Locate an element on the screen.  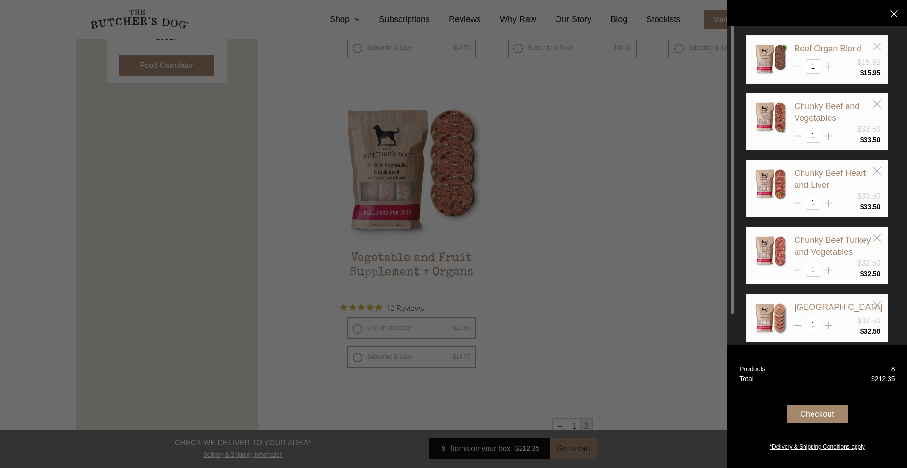
div: Total is located at coordinates (746, 379).